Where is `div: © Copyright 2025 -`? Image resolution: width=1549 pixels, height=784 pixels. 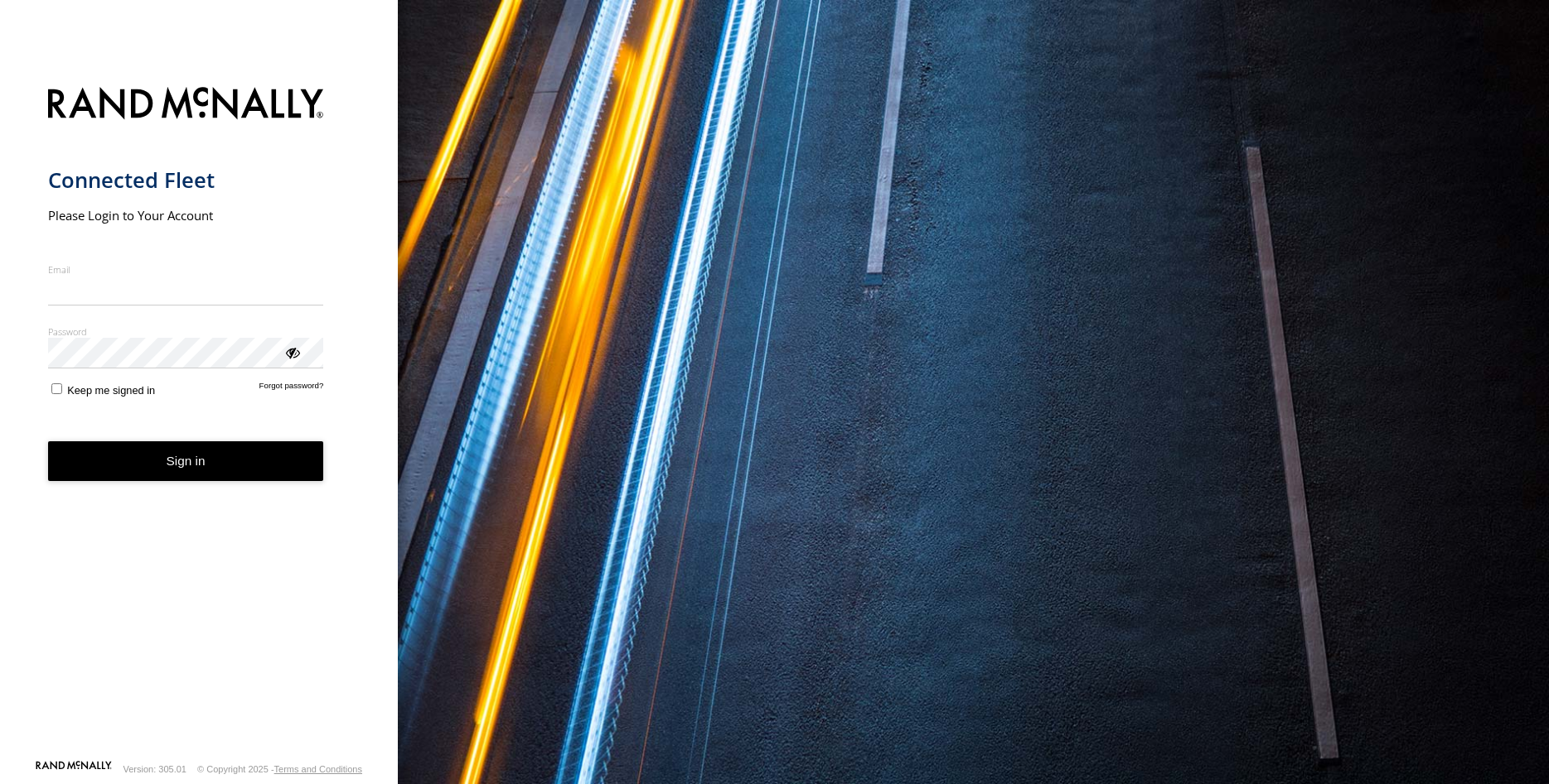
div: © Copyright 2025 - is located at coordinates (279, 769).